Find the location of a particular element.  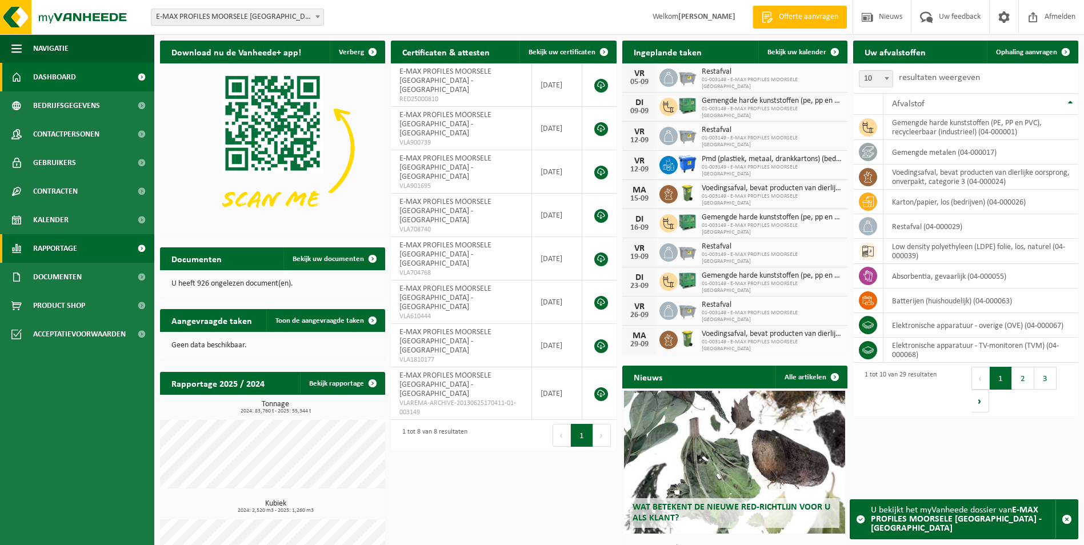

span: Pmd (plastiek, metaal, drankkartons) (bedrijven) is located at coordinates (772, 159).